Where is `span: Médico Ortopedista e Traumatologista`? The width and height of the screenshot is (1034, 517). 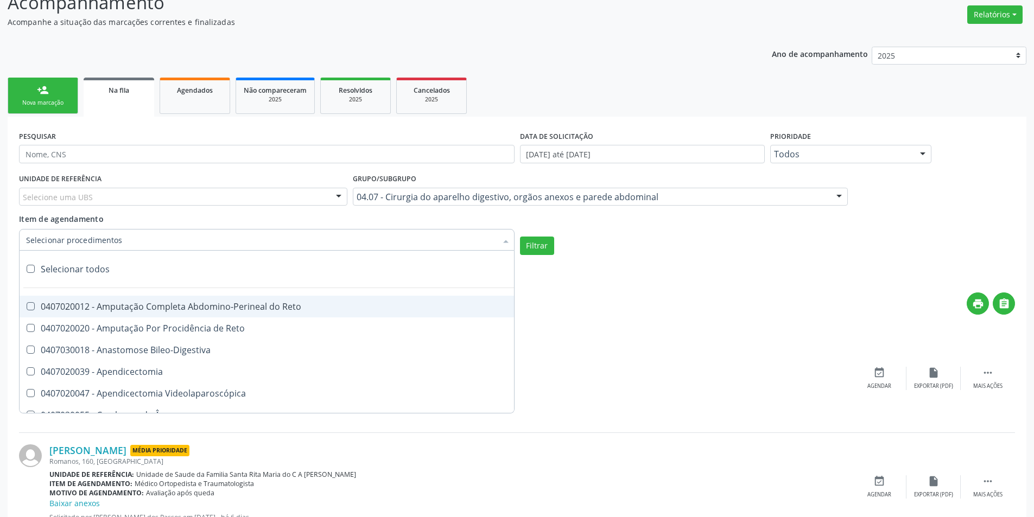 span: Médico Ortopedista e Traumatologista is located at coordinates (194, 483).